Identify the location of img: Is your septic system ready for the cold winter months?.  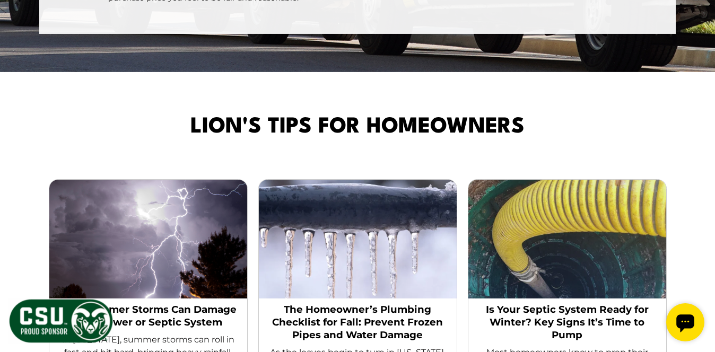
(567, 239).